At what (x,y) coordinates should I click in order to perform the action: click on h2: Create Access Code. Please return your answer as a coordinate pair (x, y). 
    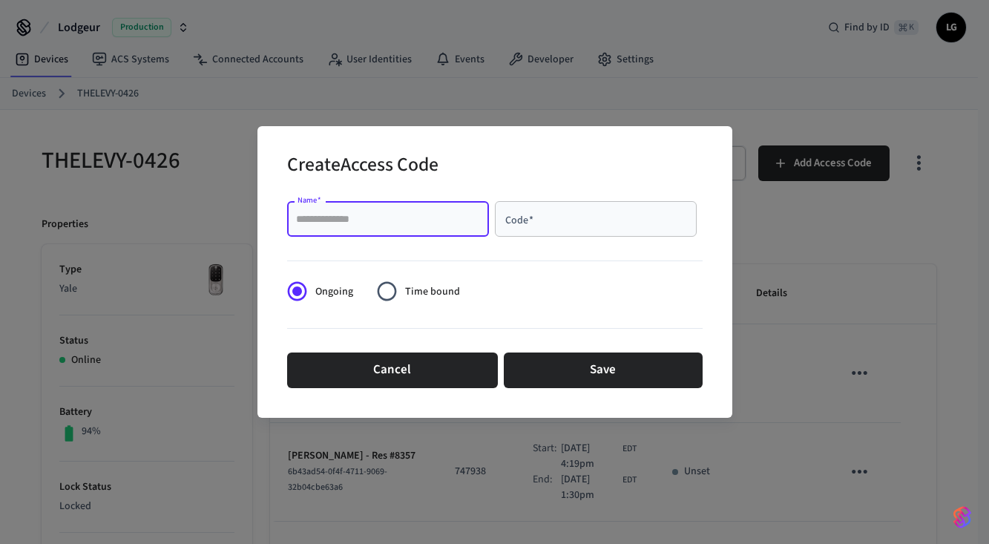
    Looking at the image, I should click on (363, 166).